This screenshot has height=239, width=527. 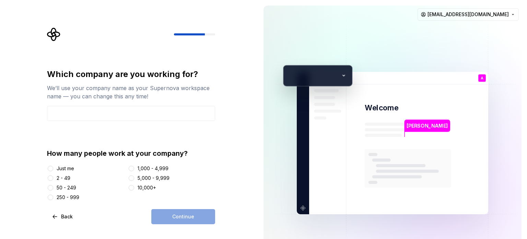 What do you see at coordinates (54, 34) in the screenshot?
I see `svg: Supernova Logo` at bounding box center [54, 34].